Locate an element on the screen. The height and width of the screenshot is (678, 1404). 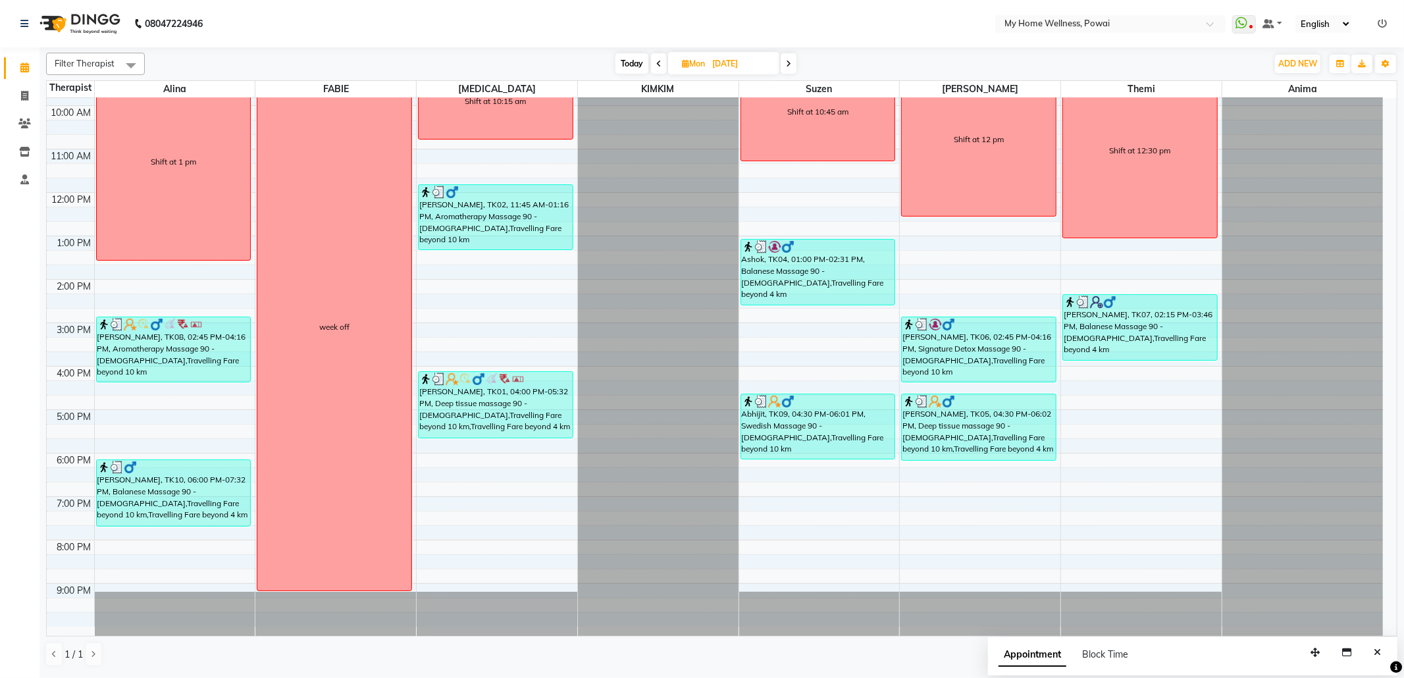
span: 1 / 1 is located at coordinates (74, 654).